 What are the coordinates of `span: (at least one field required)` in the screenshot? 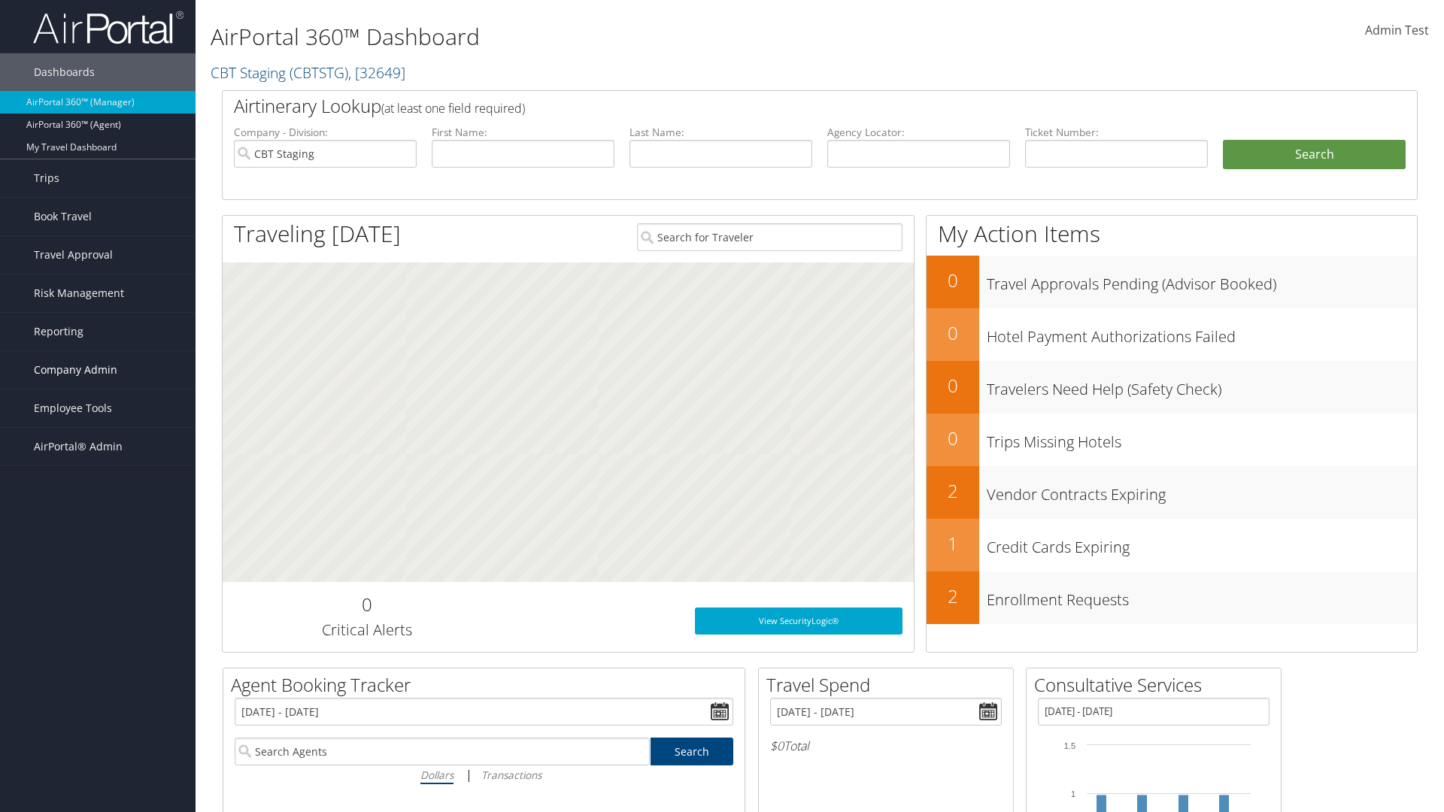 It's located at (453, 108).